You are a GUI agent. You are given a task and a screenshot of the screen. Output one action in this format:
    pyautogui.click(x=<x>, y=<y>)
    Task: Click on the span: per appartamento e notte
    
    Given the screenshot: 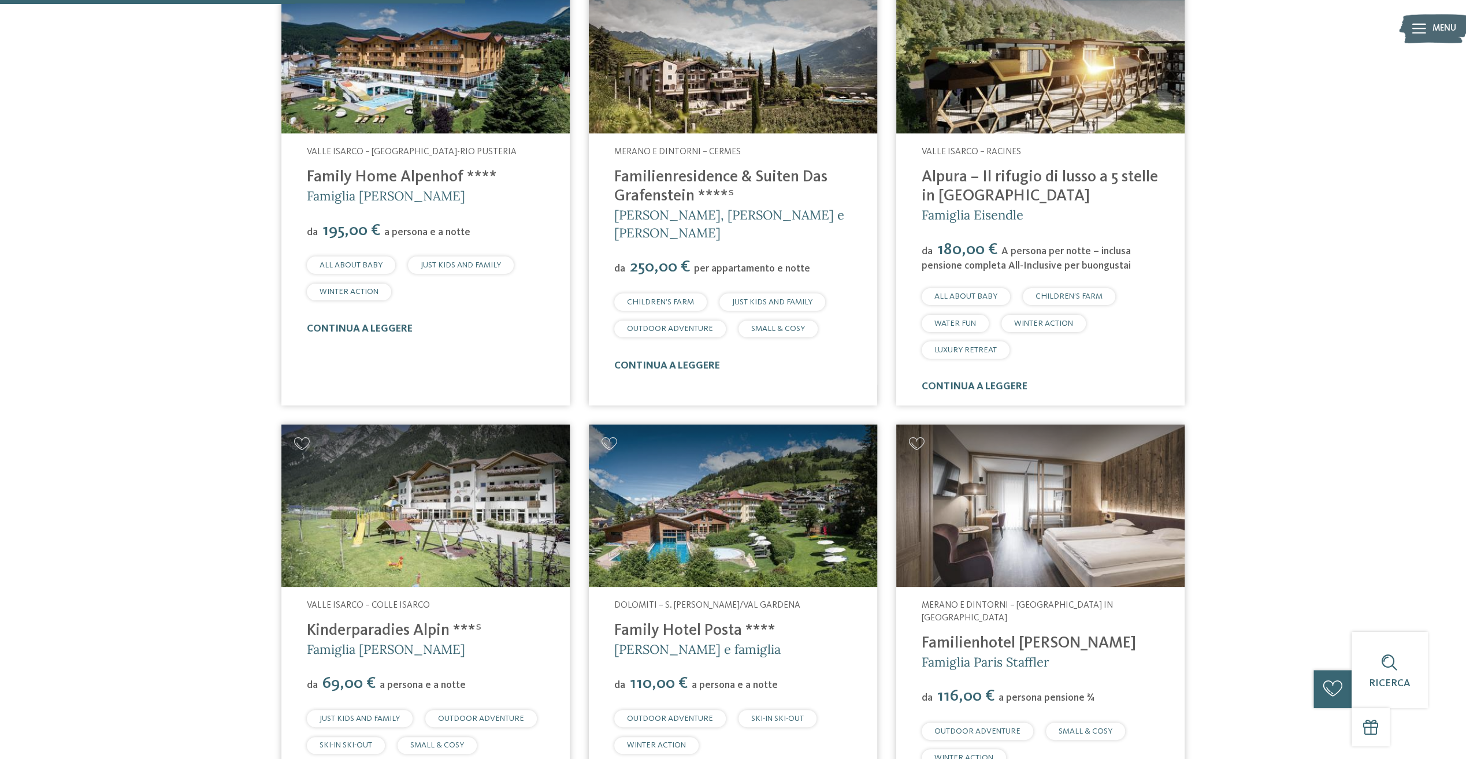 What is the action you would take?
    pyautogui.click(x=752, y=269)
    